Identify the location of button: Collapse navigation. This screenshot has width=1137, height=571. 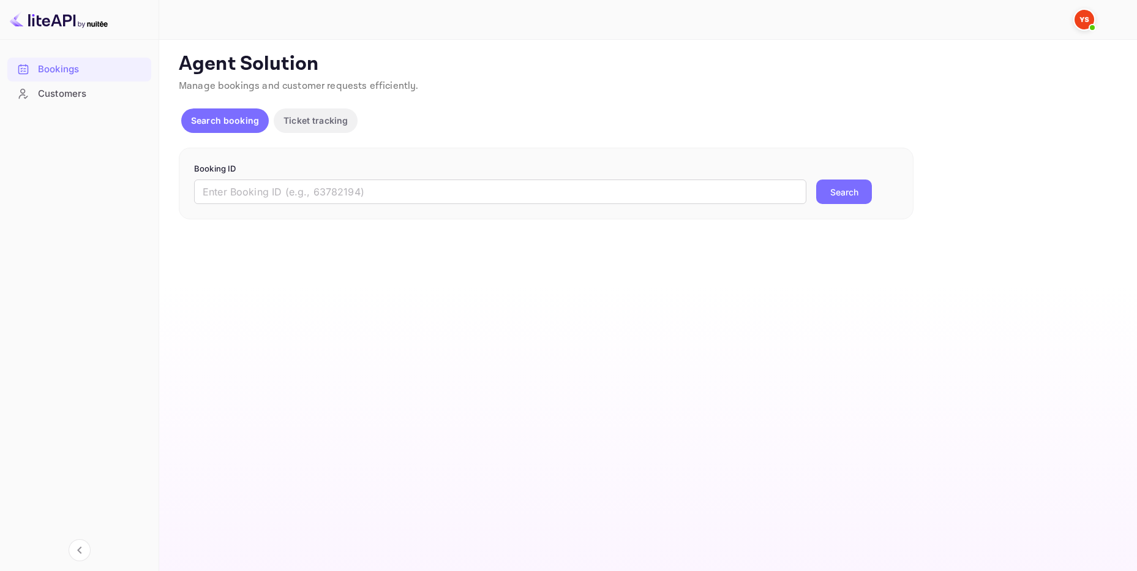
(80, 550).